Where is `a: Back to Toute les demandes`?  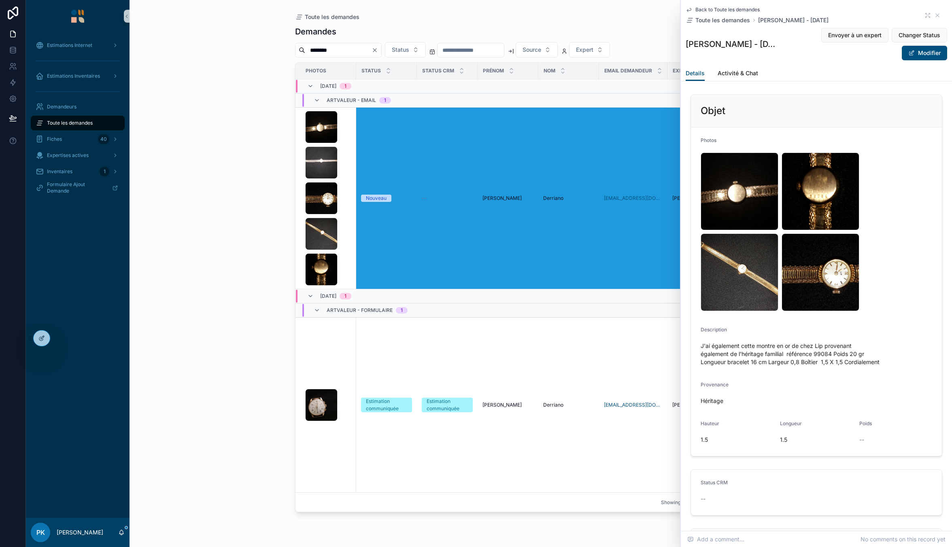
a: Back to Toute les demandes is located at coordinates (722, 10).